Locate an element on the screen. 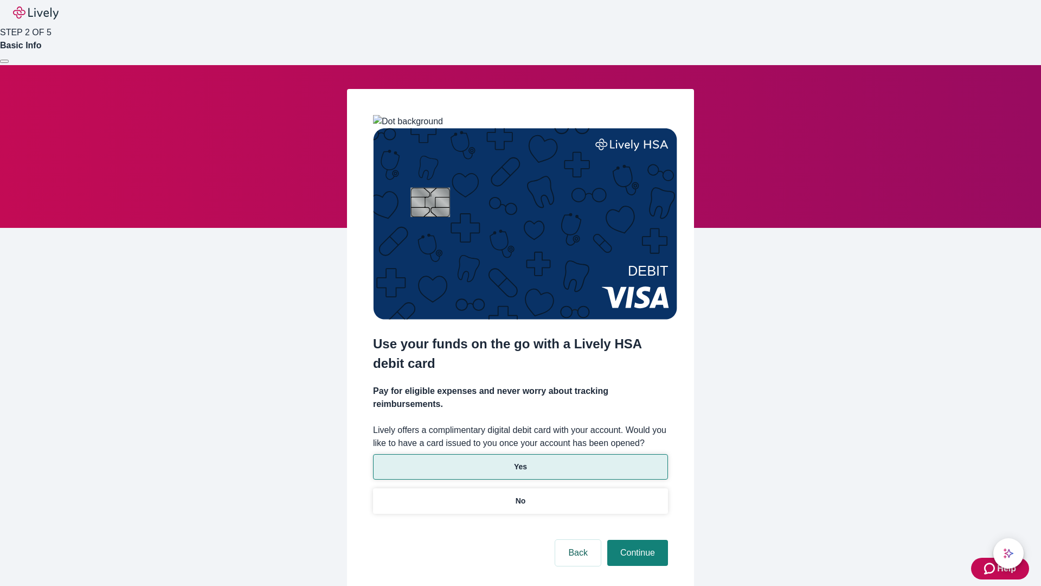 The height and width of the screenshot is (586, 1041). svg: Lively AI Assistant is located at coordinates (1009, 553).